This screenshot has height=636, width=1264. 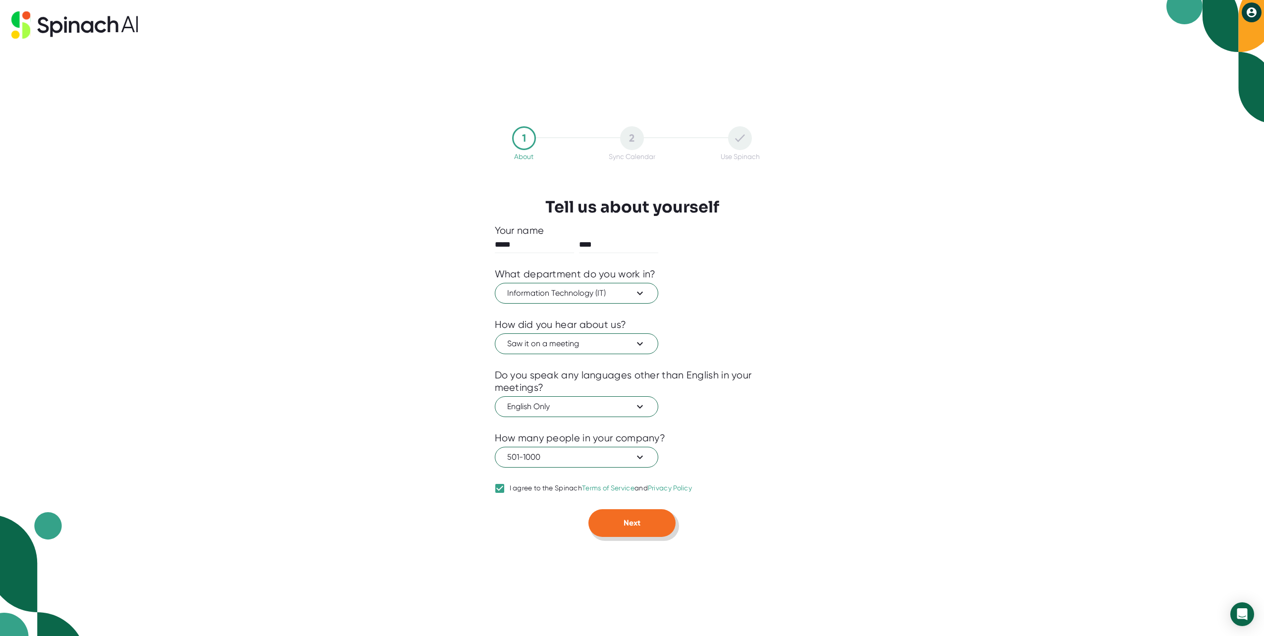 What do you see at coordinates (632, 523) in the screenshot?
I see `button: Next` at bounding box center [632, 523].